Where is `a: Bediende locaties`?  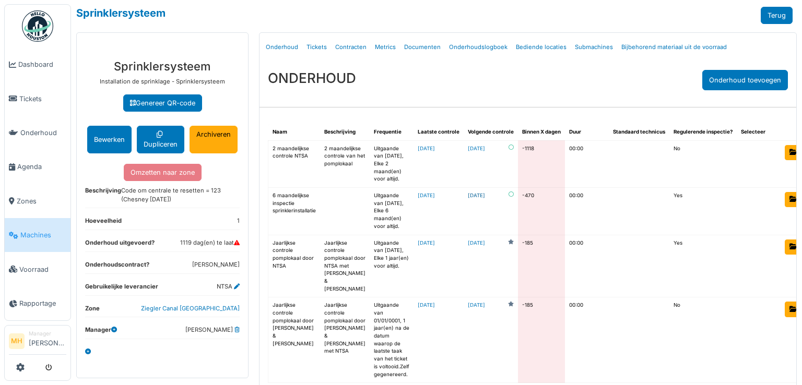
a: Bediende locaties is located at coordinates (541, 47).